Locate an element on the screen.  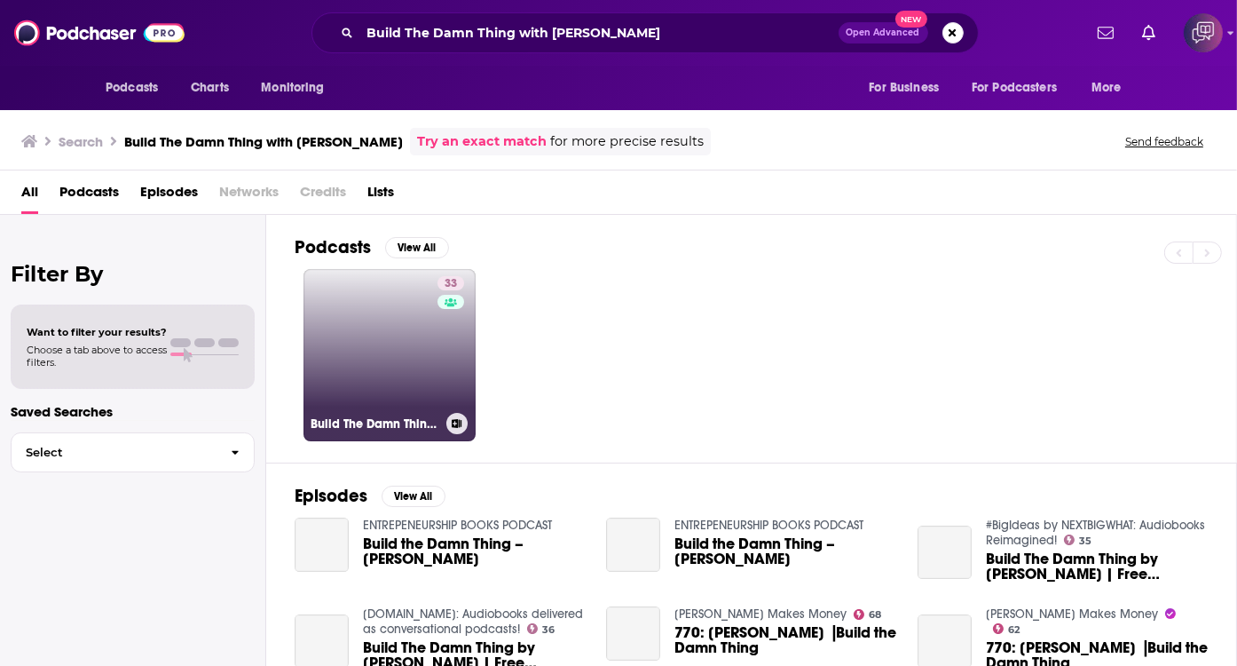
a: Podcasts is located at coordinates (89, 195).